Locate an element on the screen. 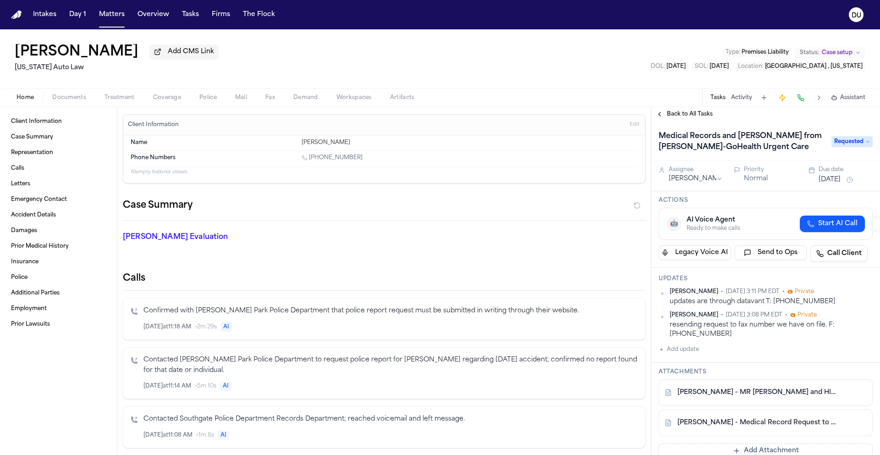 Image resolution: width=880 pixels, height=455 pixels. a: Police is located at coordinates (58, 277).